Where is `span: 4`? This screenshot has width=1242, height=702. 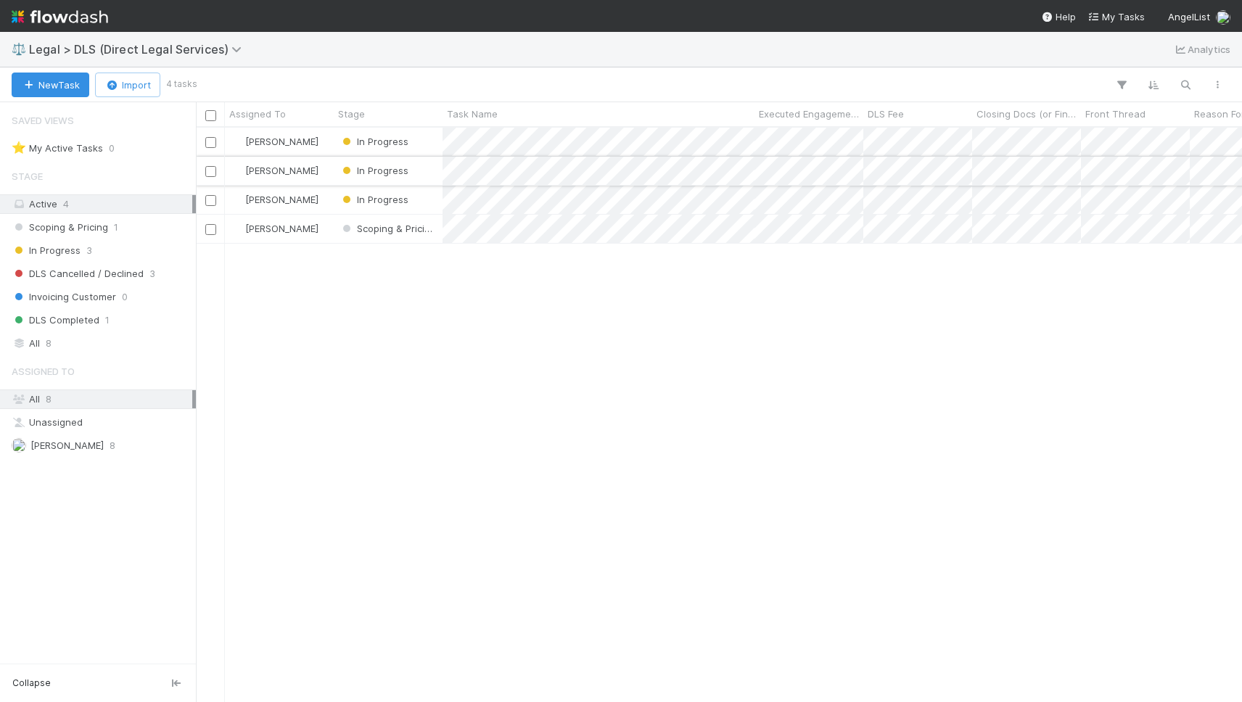
span: 4 is located at coordinates (66, 204).